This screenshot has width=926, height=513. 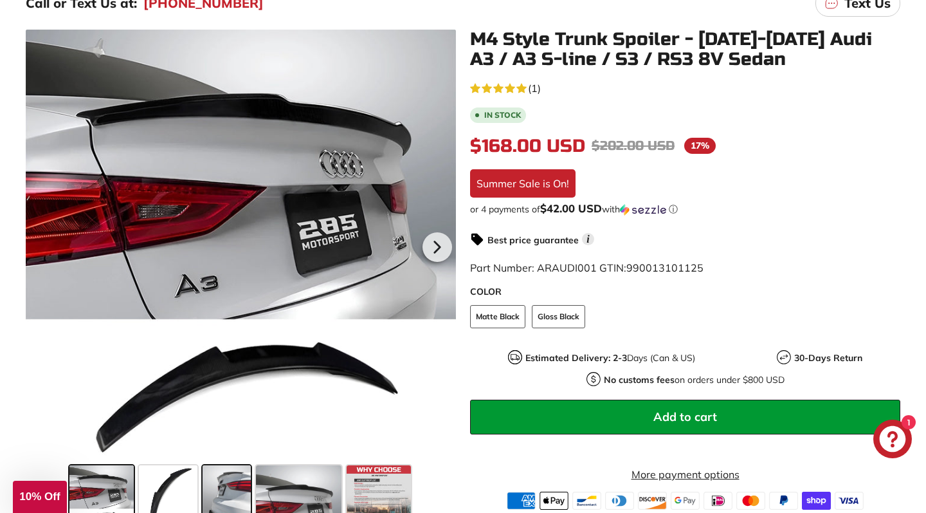 I want to click on img: american_express, so click(x=521, y=500).